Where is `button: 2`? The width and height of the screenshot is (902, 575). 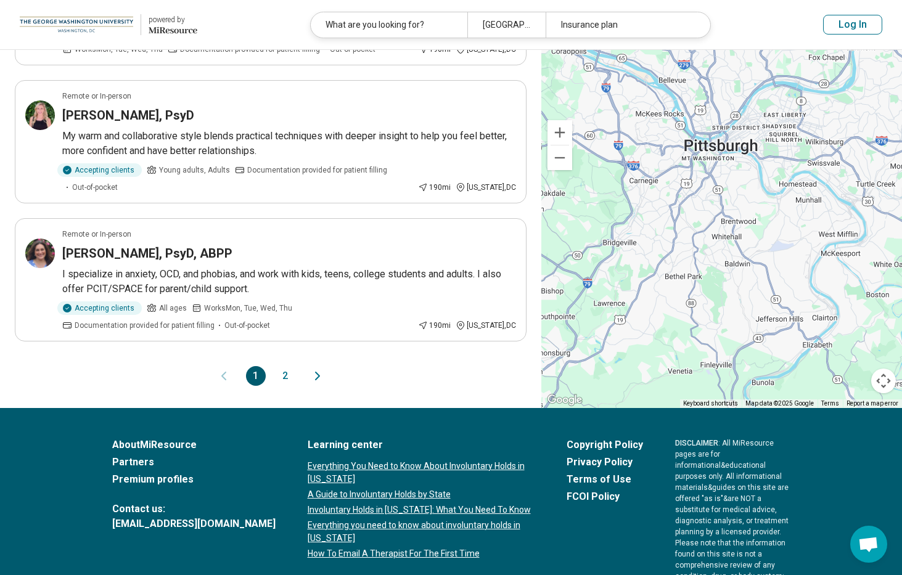
button: 2 is located at coordinates (286, 376).